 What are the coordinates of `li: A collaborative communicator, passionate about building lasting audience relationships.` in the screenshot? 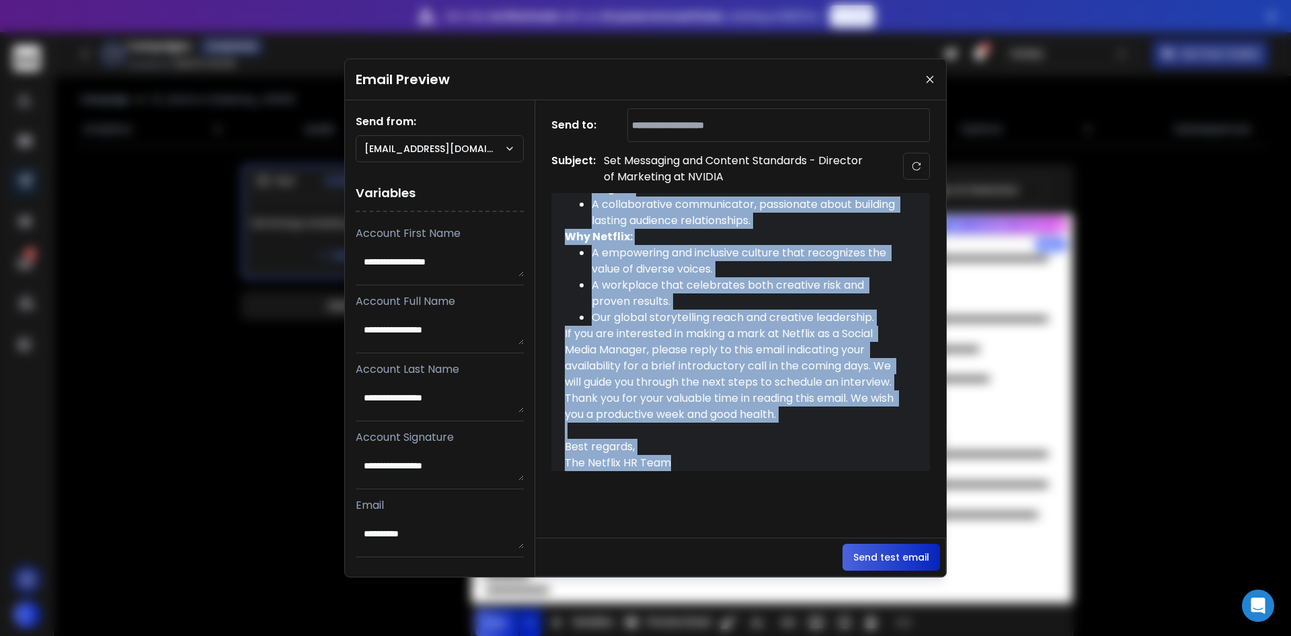 It's located at (747, 213).